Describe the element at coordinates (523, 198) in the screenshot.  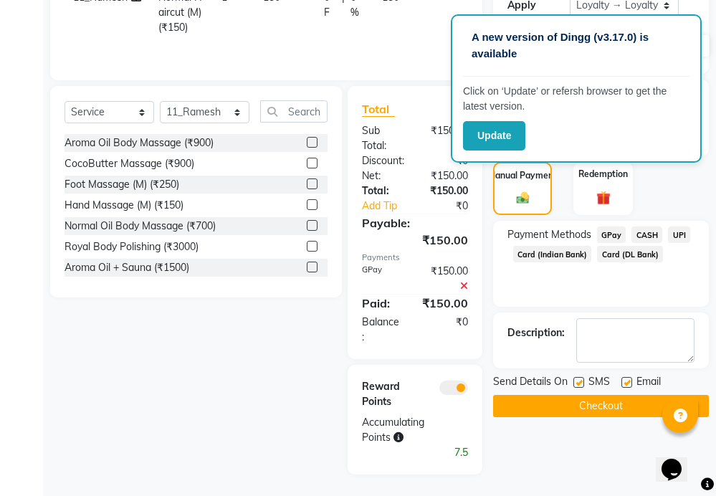
I see `img: _cash.svg` at that location.